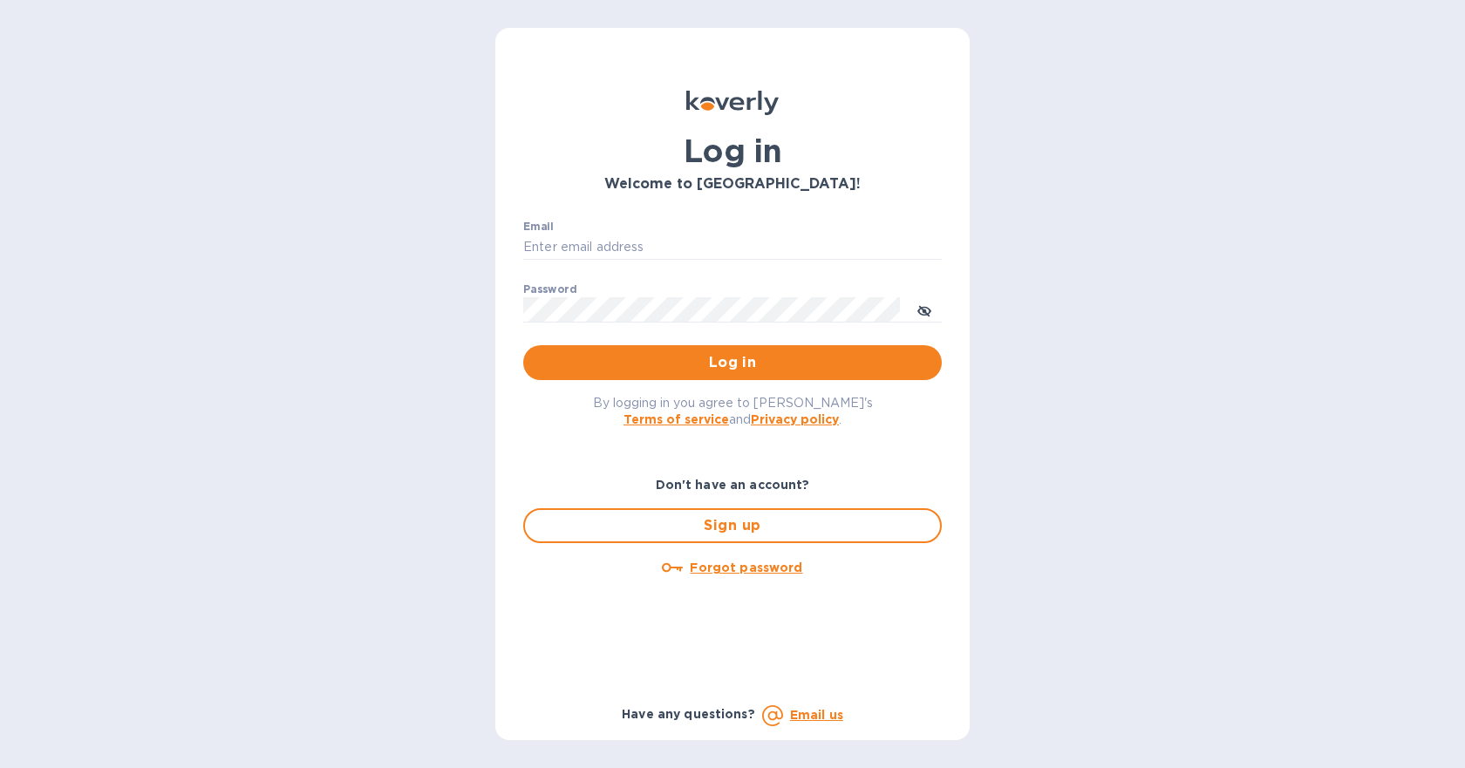 The height and width of the screenshot is (768, 1465). What do you see at coordinates (688, 714) in the screenshot?
I see `b: Have any questions?` at bounding box center [688, 714].